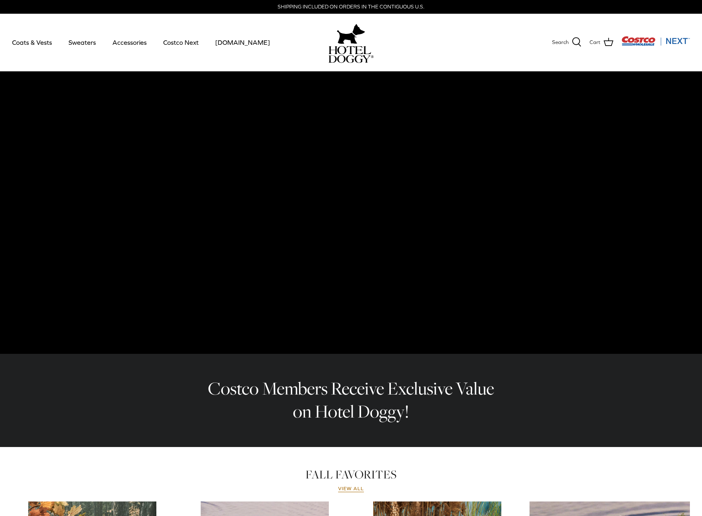 This screenshot has height=516, width=702. Describe the element at coordinates (351, 42) in the screenshot. I see `a: hoteldoggy.com hoteldoggycom` at that location.